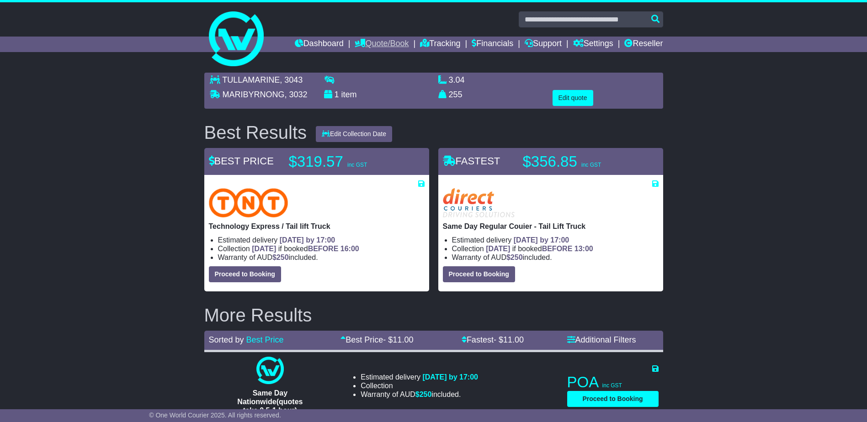 The height and width of the screenshot is (422, 867). Describe the element at coordinates (456, 80) in the screenshot. I see `span: 3.04` at that location.